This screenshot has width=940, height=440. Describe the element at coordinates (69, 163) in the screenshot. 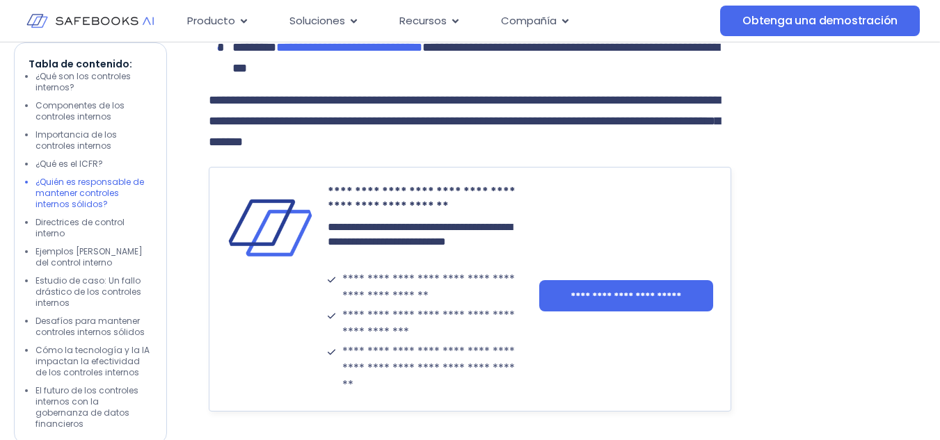

I see `font: ¿Qué es el ICFR?` at that location.